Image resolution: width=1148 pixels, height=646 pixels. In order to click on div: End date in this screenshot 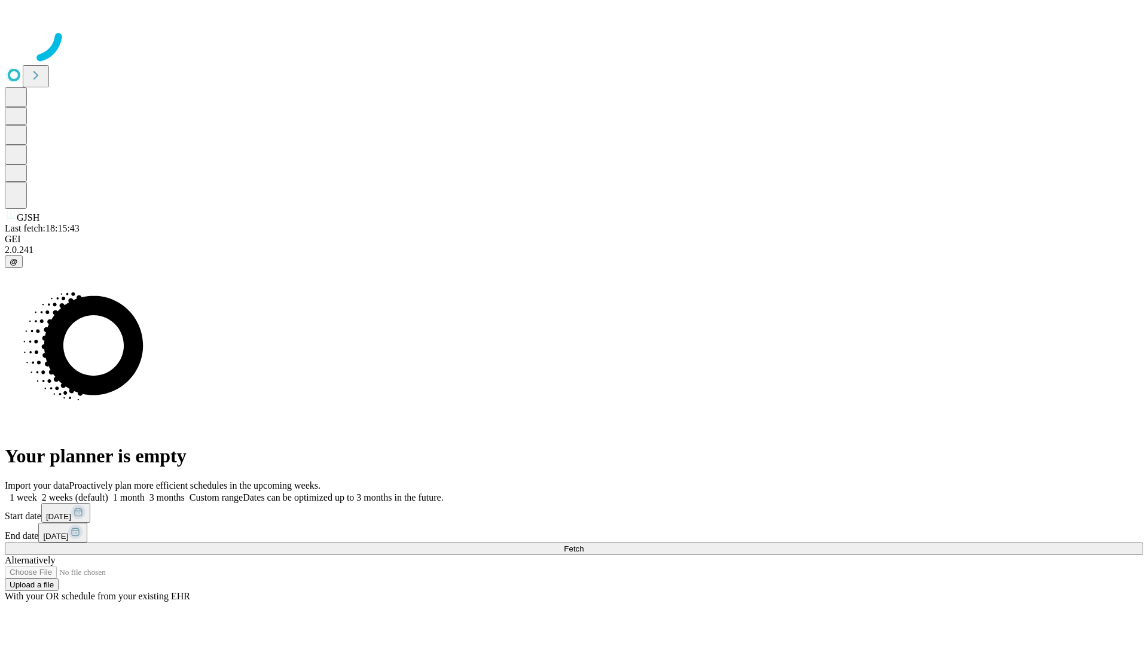, I will do `click(574, 532)`.